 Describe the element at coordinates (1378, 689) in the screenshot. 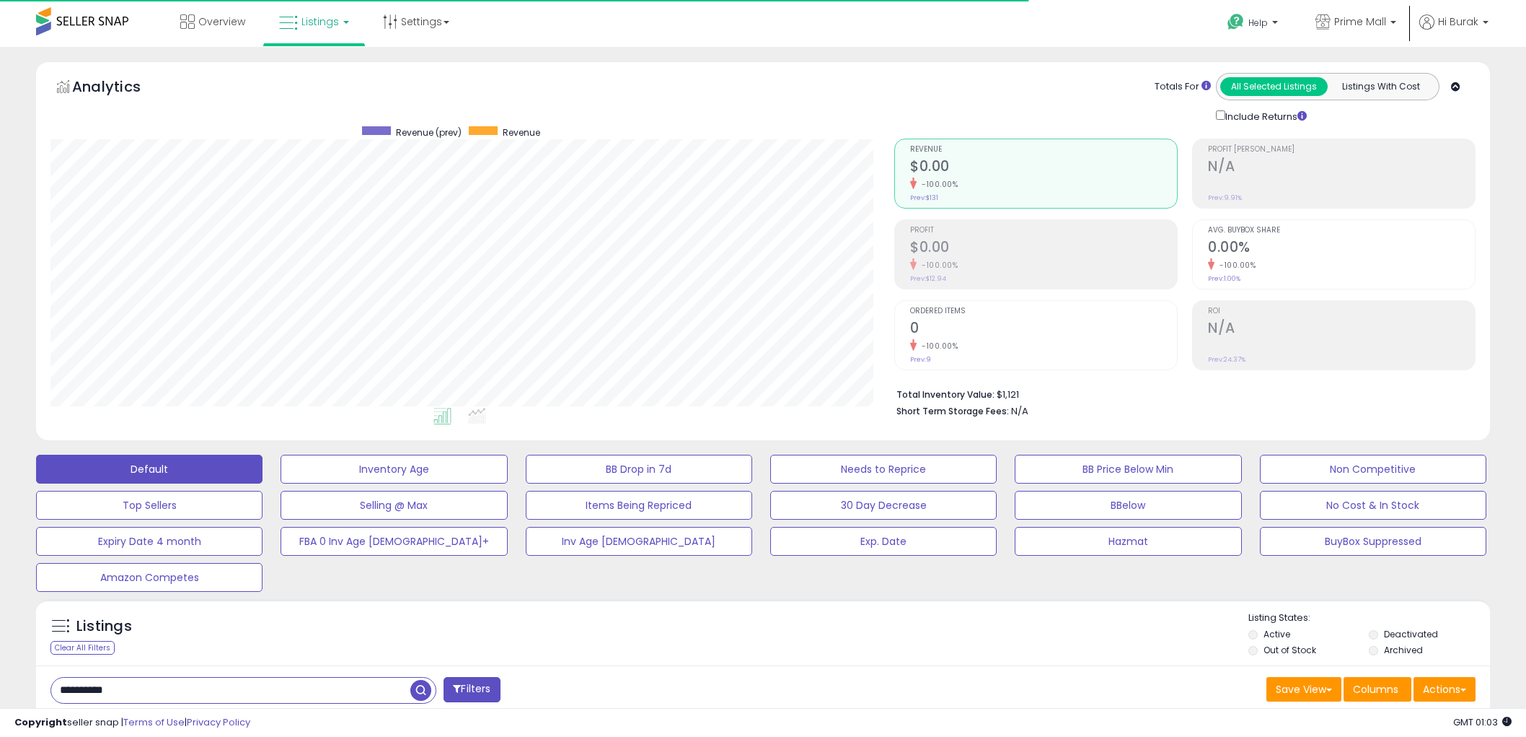

I see `button: Columns` at that location.